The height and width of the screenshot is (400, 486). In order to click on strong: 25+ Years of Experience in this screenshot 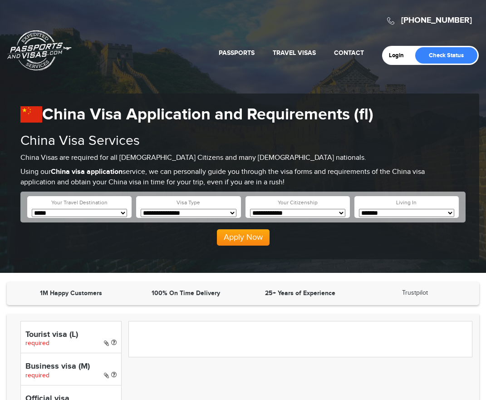, I will do `click(300, 293)`.